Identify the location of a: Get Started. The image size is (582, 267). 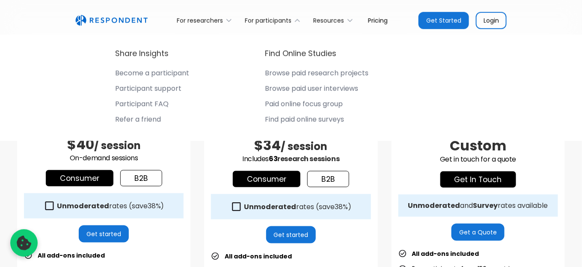
(444, 21).